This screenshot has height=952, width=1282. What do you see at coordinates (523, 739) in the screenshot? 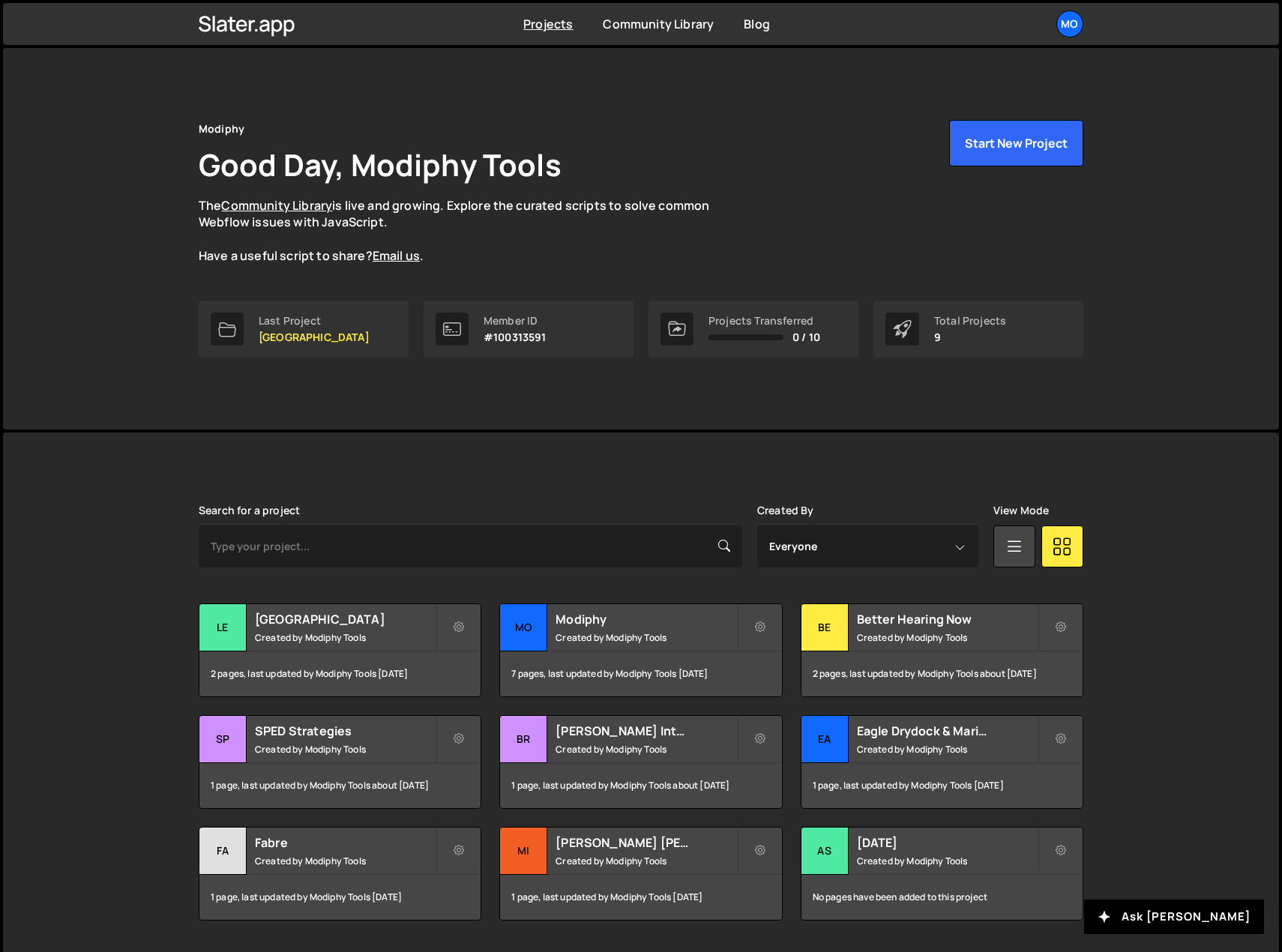
I see `div: Br` at bounding box center [523, 739].